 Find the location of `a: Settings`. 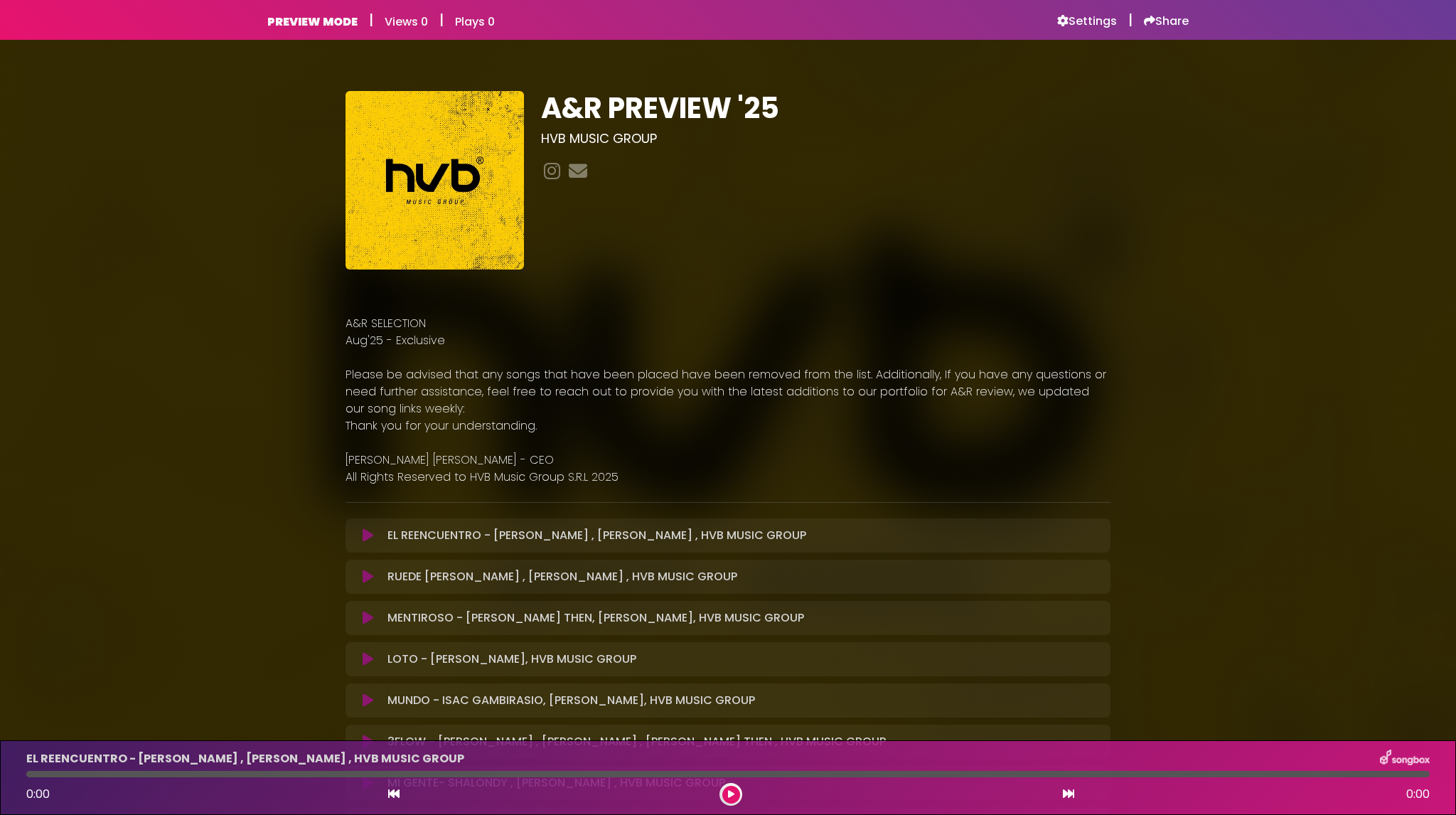

a: Settings is located at coordinates (1087, 22).